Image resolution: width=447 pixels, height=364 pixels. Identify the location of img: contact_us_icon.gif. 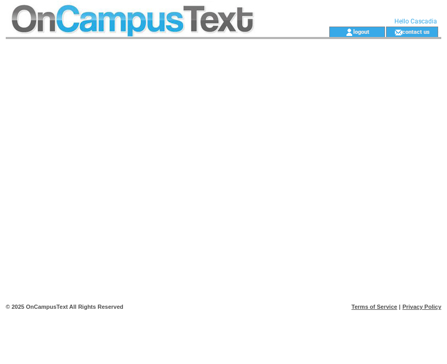
(398, 32).